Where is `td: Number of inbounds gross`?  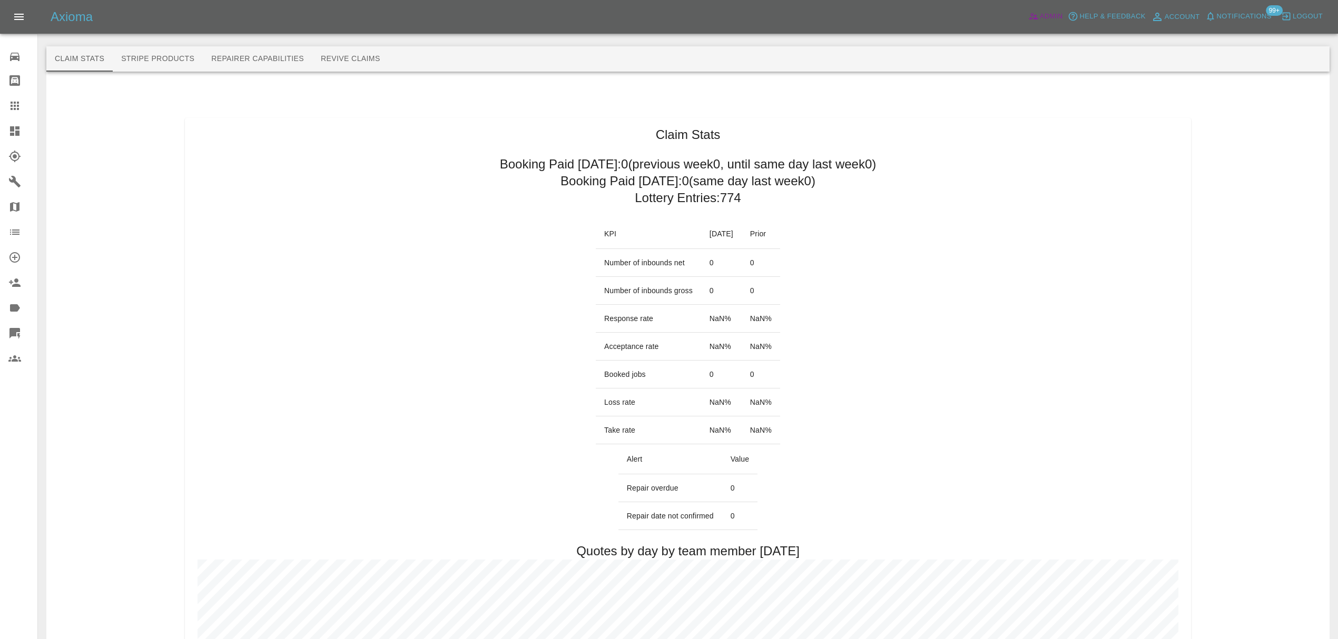 td: Number of inbounds gross is located at coordinates (648, 291).